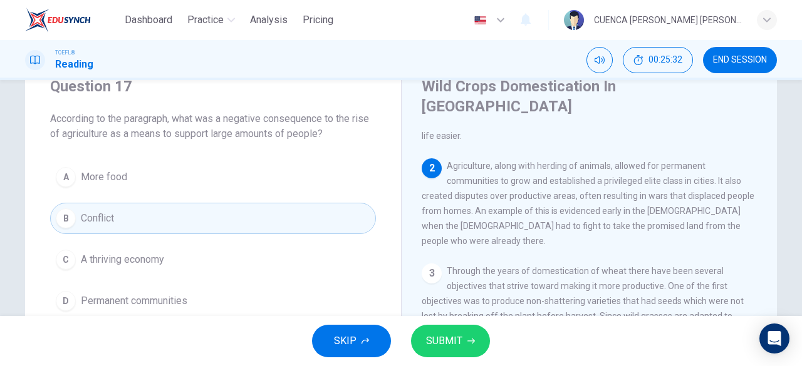 This screenshot has width=802, height=366. I want to click on button: Practice, so click(211, 20).